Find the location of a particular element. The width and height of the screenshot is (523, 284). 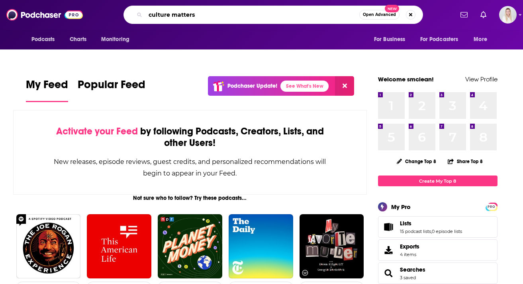

span: New is located at coordinates (392, 8).